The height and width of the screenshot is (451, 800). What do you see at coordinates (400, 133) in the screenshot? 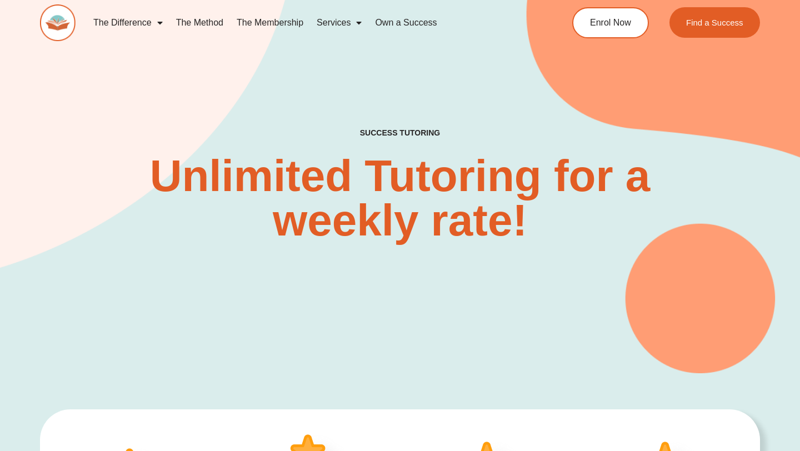
I see `h4: SUCCESS TUTORING​` at bounding box center [400, 133].